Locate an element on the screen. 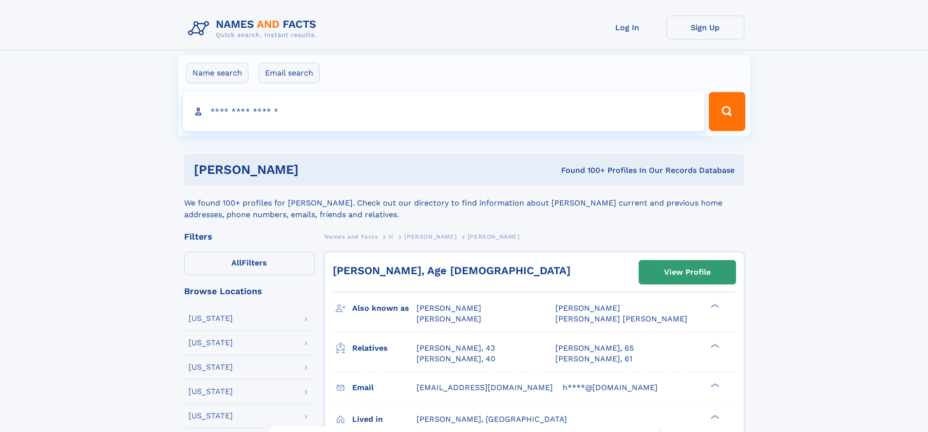 This screenshot has width=928, height=432. div: Found 100+ Profiles In Our Records Database is located at coordinates (582, 170).